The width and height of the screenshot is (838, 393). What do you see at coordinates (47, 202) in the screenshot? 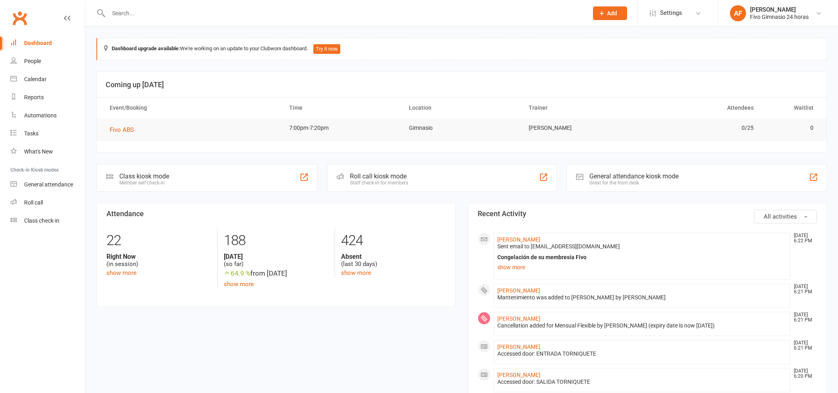
I see `a: Roll call` at bounding box center [47, 202].